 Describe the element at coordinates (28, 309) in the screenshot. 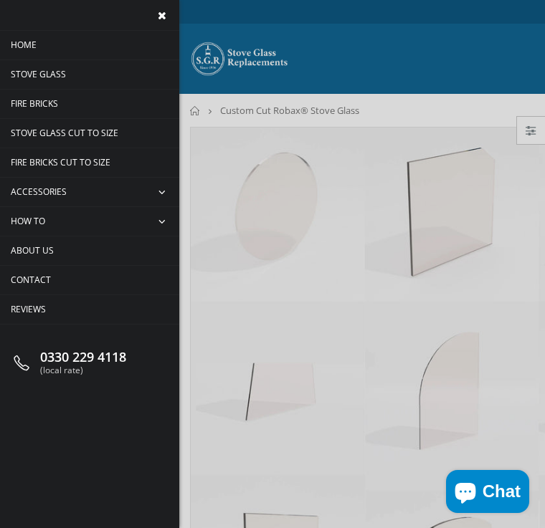

I see `span: Reviews` at that location.